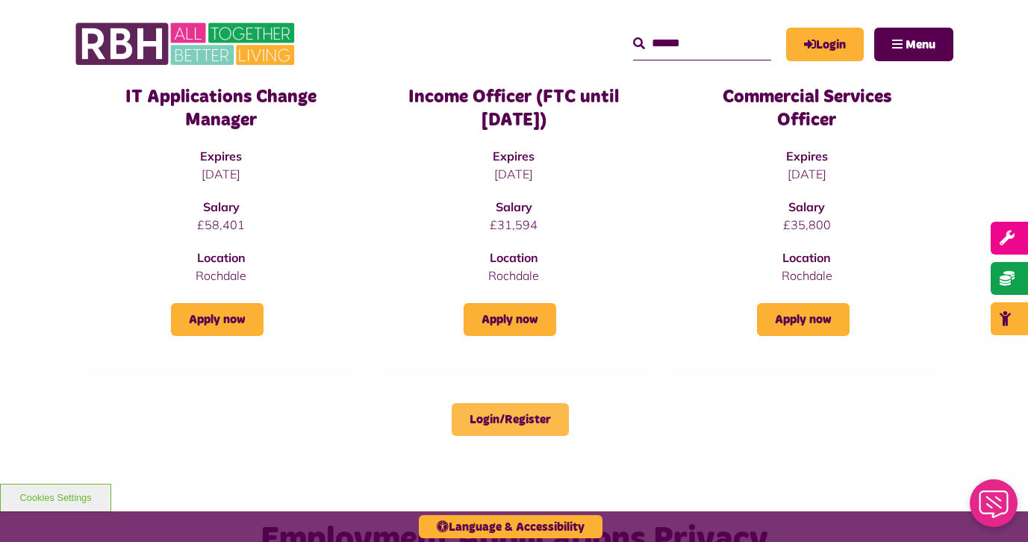 The height and width of the screenshot is (542, 1028). Describe the element at coordinates (221, 225) in the screenshot. I see `p: £58,401` at that location.